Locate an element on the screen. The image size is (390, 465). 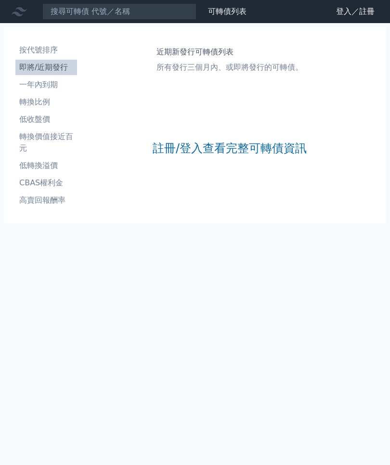
a: 登入／註冊 is located at coordinates (355, 12).